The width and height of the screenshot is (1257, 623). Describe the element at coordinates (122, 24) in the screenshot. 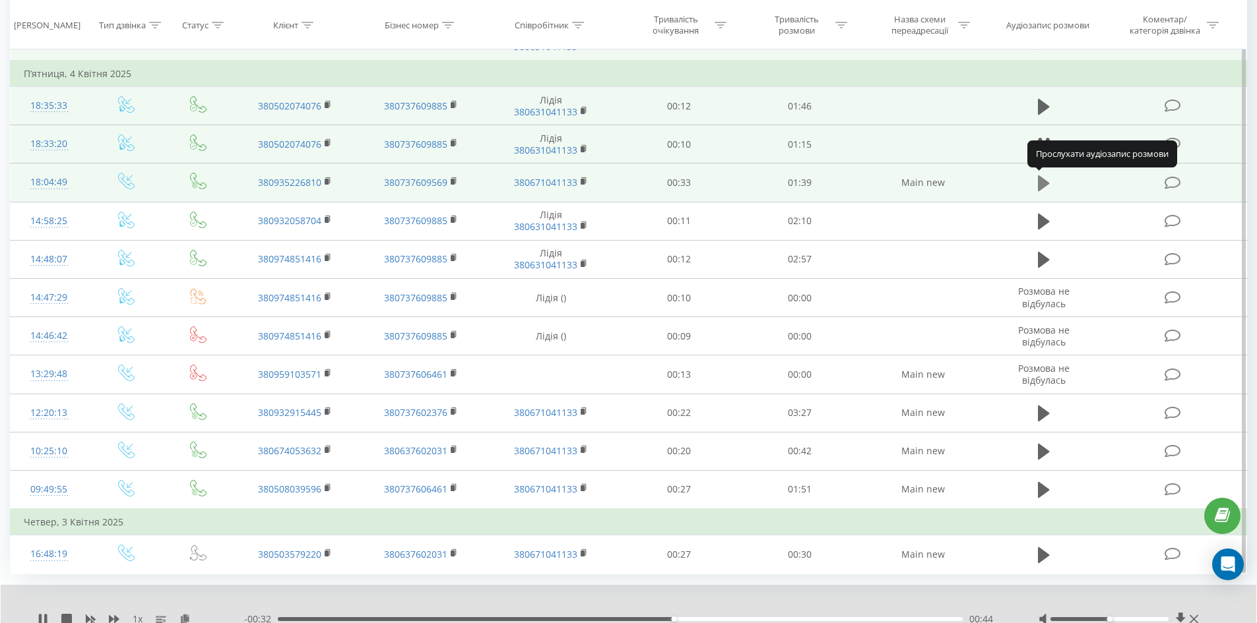

I see `div: Тип дзвінка` at that location.